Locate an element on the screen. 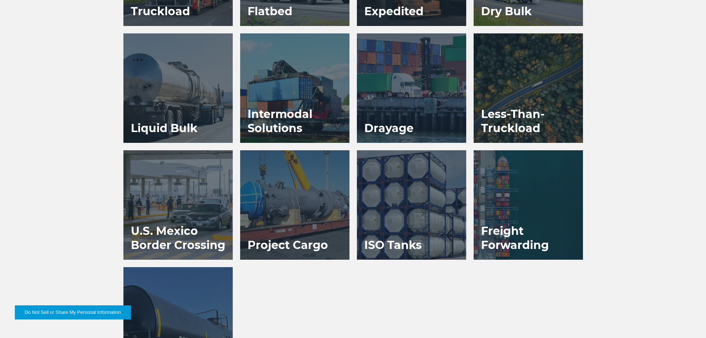 This screenshot has width=706, height=338. h3: Project Cargo is located at coordinates (288, 245).